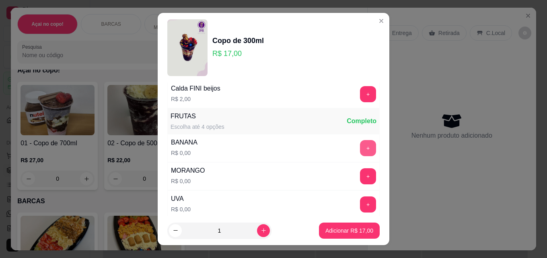 The width and height of the screenshot is (547, 258). Describe the element at coordinates (198, 116) in the screenshot. I see `div: FRUTAS` at that location.